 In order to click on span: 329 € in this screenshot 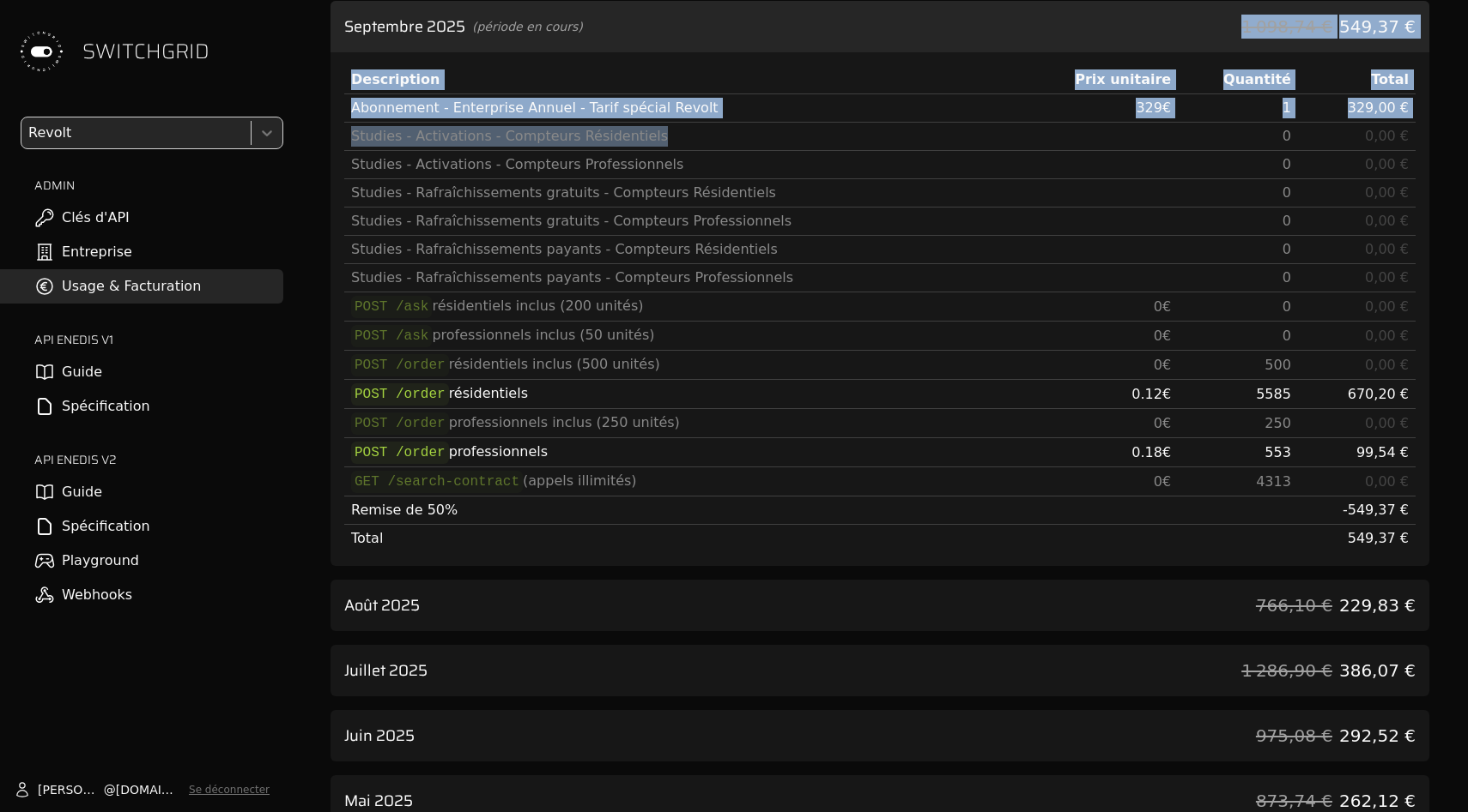, I will do `click(1152, 107)`.